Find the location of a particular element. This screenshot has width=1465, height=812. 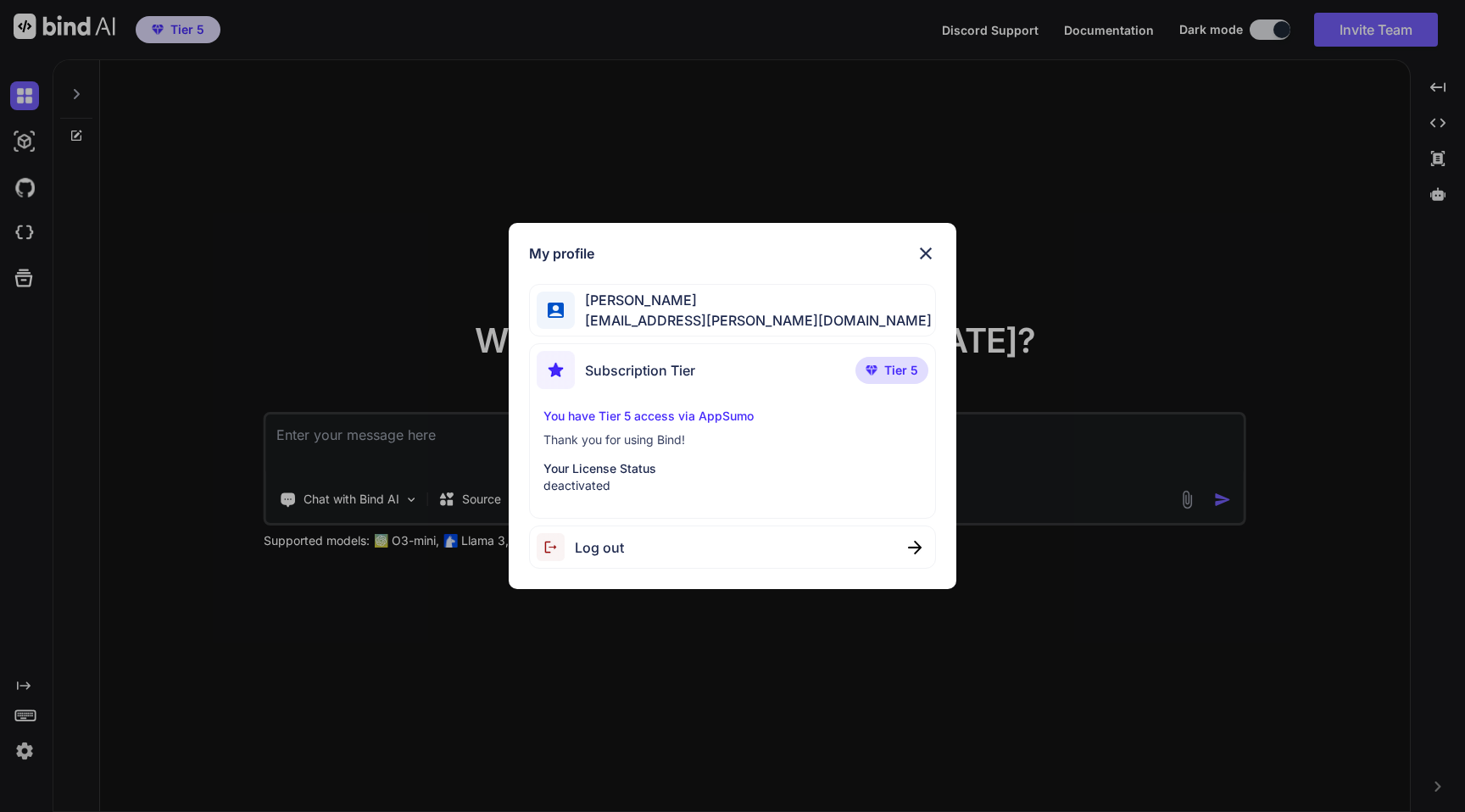

img: premium is located at coordinates (872, 371).